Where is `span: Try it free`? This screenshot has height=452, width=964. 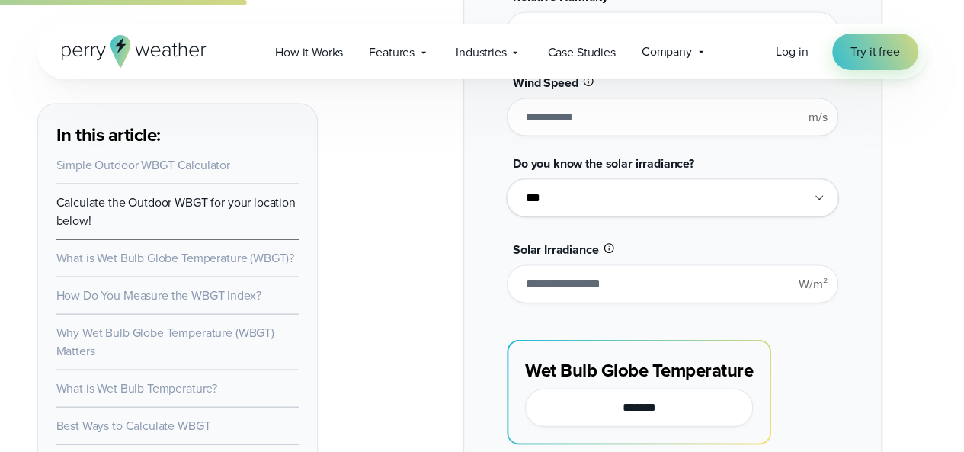 span: Try it free is located at coordinates (875, 52).